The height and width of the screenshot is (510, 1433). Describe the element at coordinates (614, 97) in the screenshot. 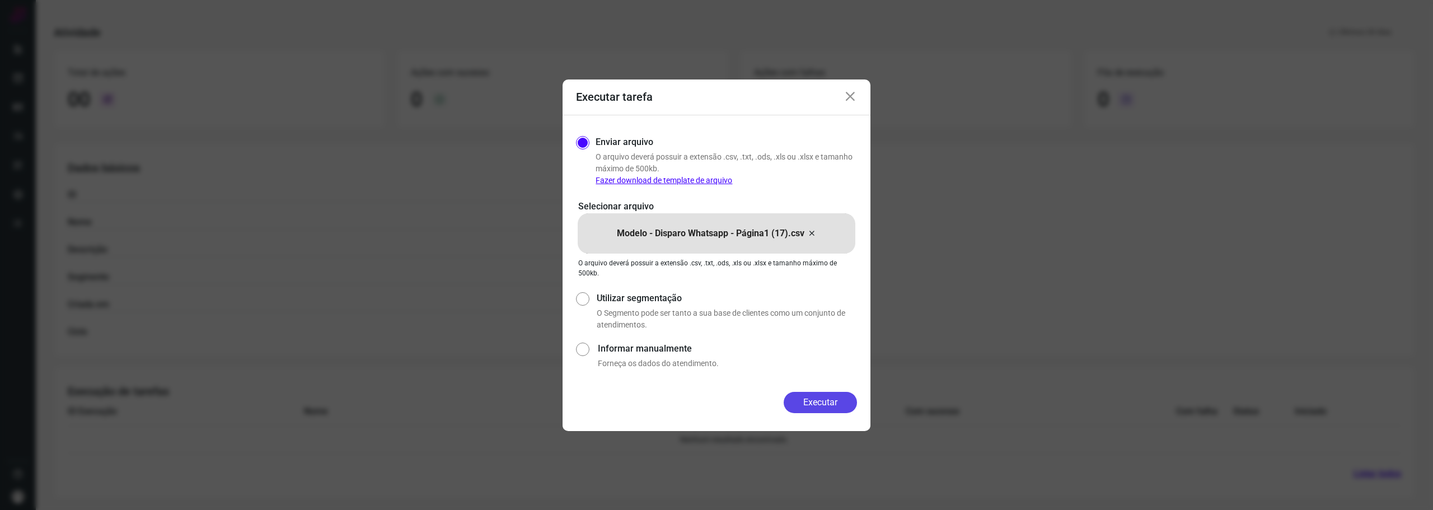

I see `h3: Executar tarefa` at that location.